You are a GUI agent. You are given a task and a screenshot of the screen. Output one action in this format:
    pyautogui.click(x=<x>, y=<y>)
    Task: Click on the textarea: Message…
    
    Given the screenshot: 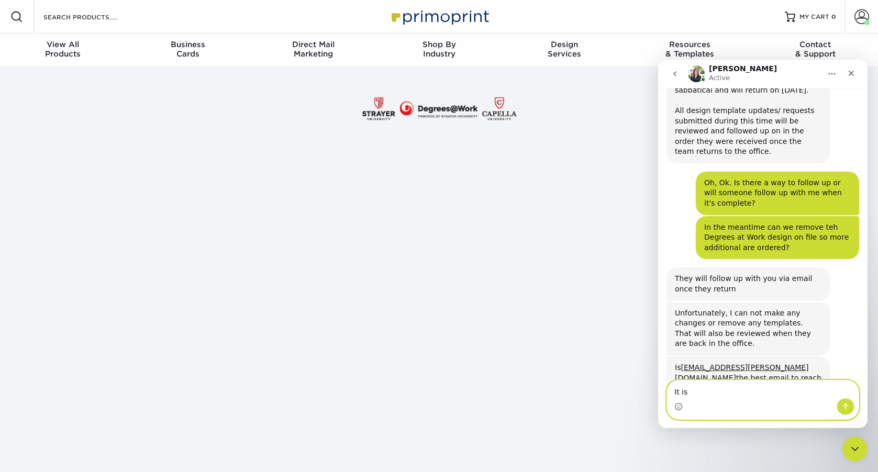 What is the action you would take?
    pyautogui.click(x=105, y=330)
    